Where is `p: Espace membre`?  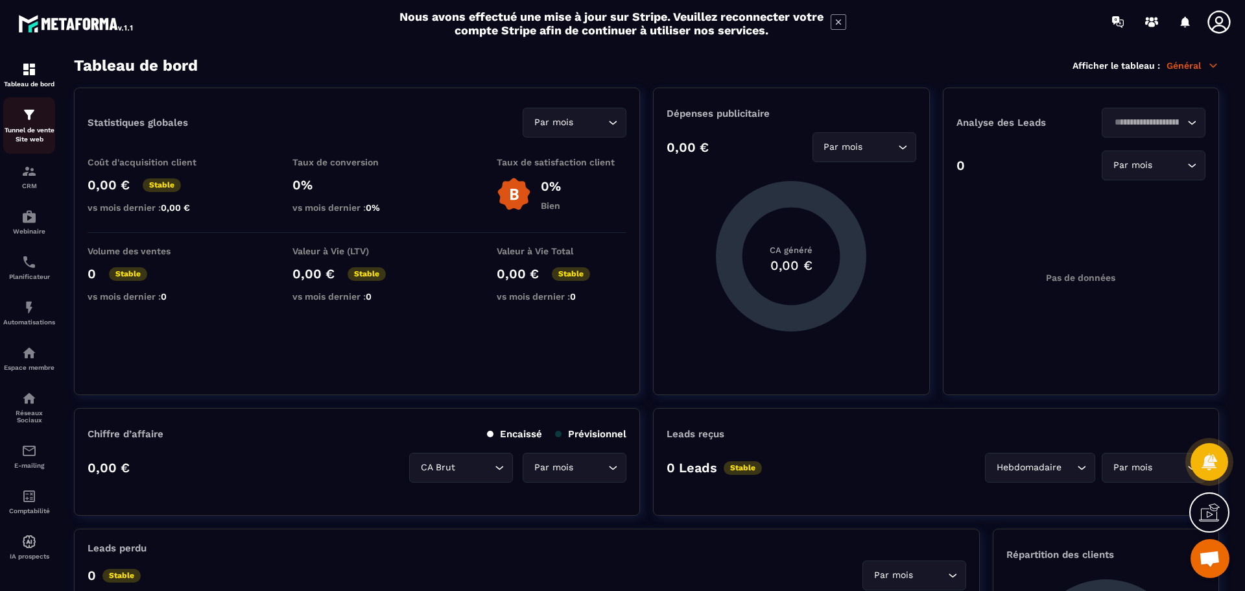
p: Espace membre is located at coordinates (29, 367).